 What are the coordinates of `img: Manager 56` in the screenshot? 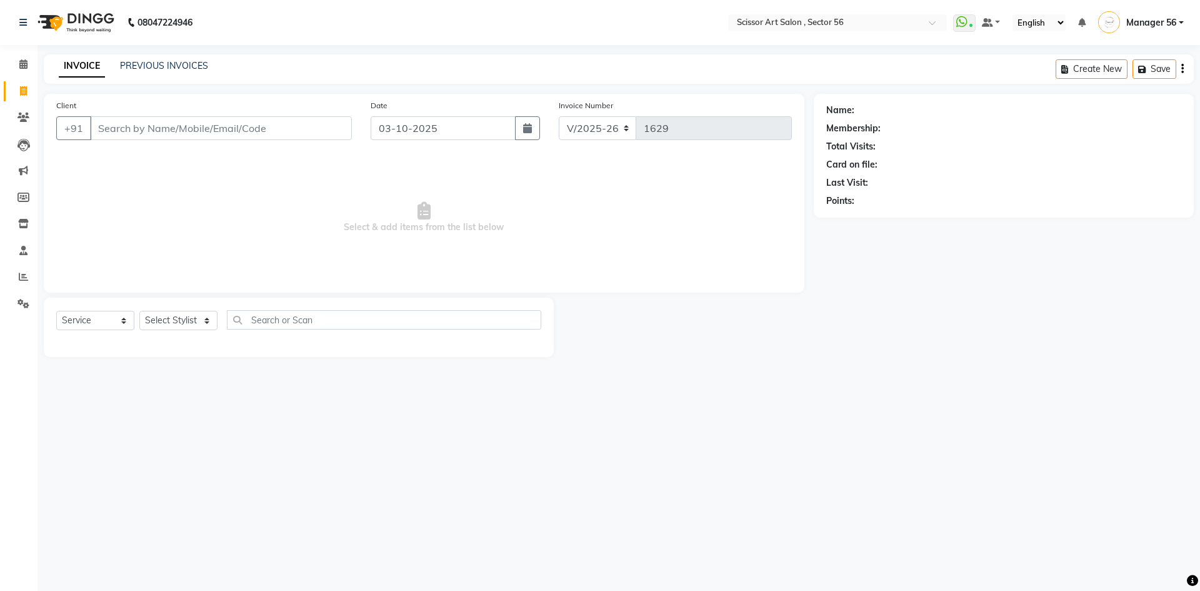 It's located at (1109, 22).